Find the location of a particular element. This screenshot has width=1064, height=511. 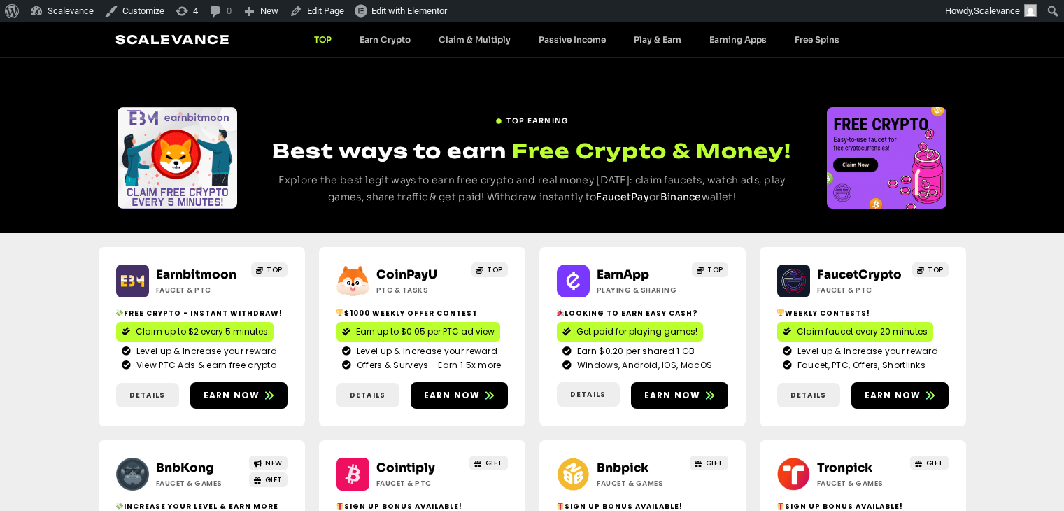

a: Claim up to $2 every 5 minutes is located at coordinates (194, 332).